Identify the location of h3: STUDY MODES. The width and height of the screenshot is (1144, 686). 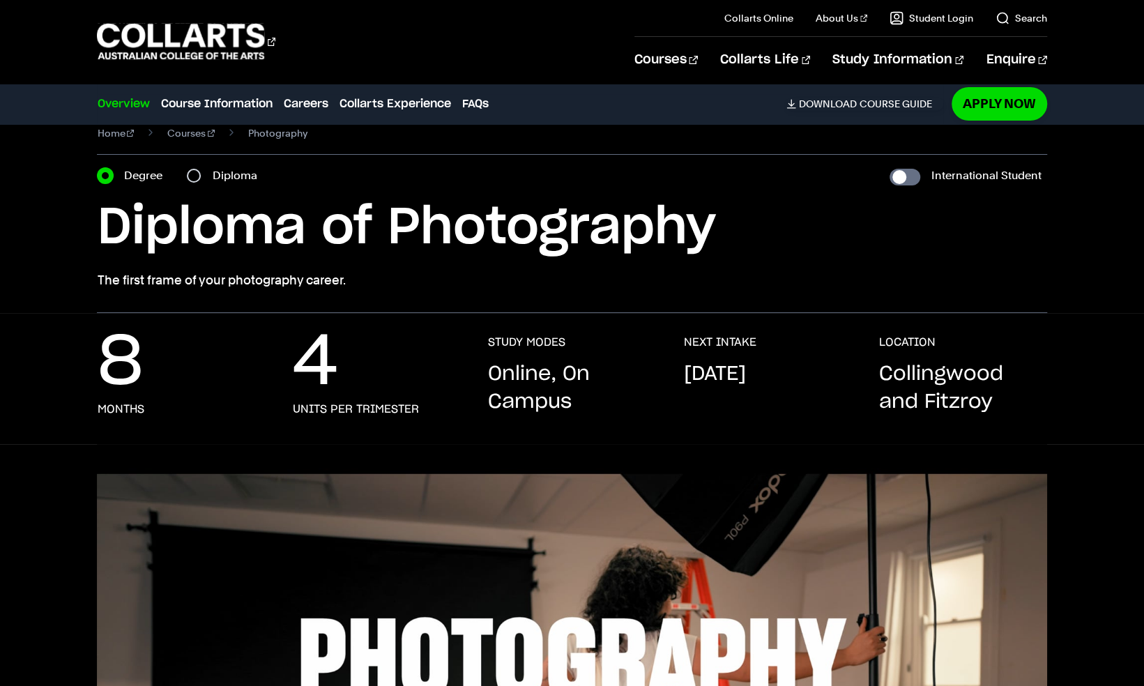
(526, 342).